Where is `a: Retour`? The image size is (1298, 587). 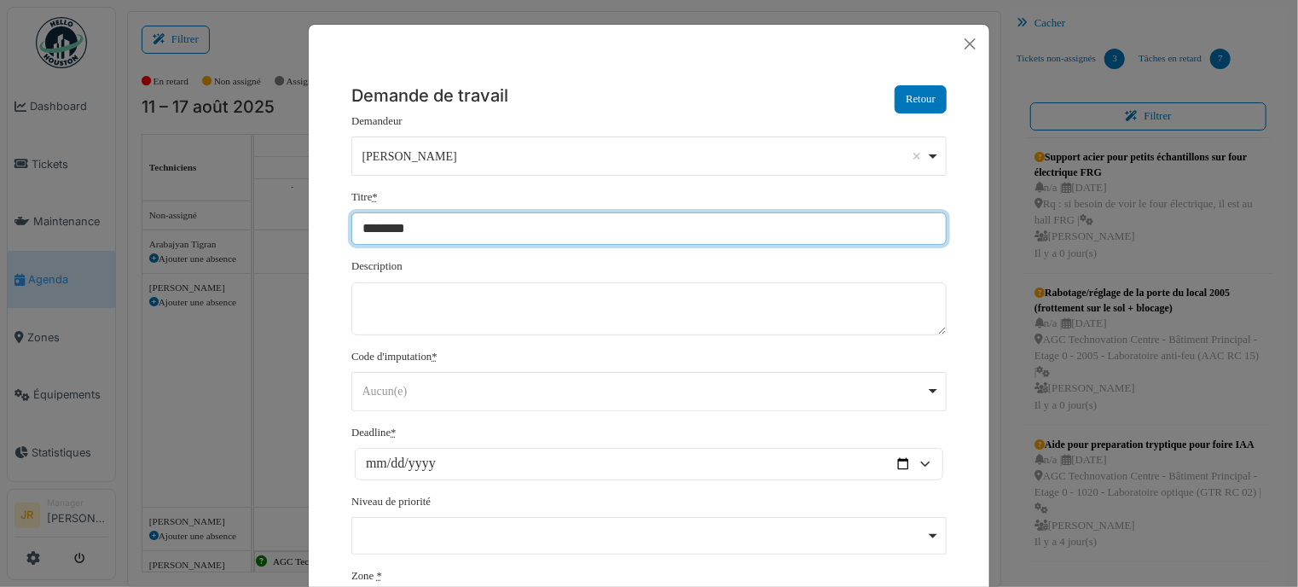
a: Retour is located at coordinates (920, 99).